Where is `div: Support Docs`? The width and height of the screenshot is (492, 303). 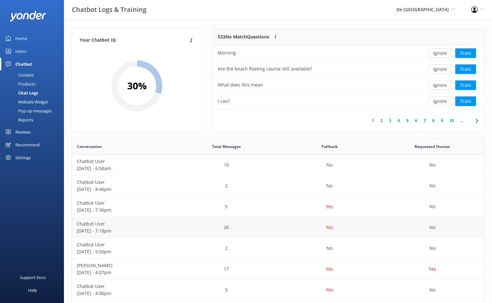
div: Support Docs is located at coordinates (33, 277).